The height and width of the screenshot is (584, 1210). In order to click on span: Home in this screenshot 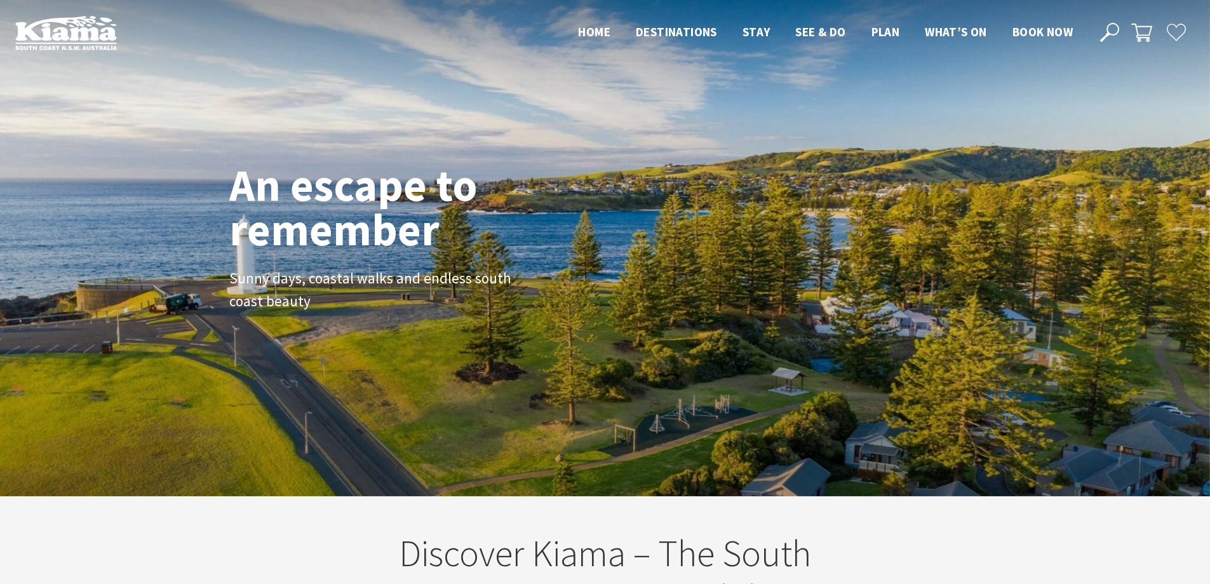, I will do `click(594, 32)`.